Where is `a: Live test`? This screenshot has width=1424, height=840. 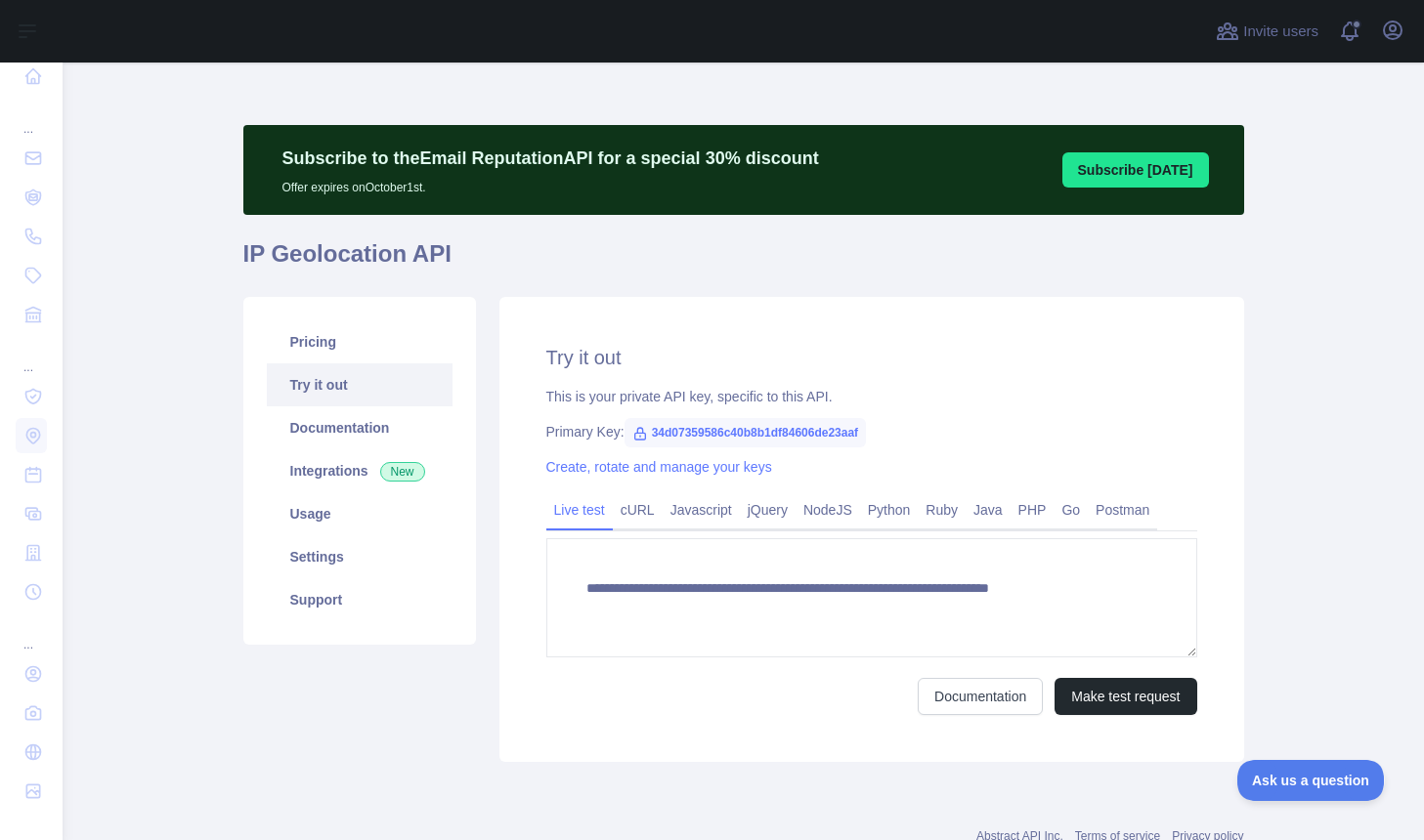
a: Live test is located at coordinates (580, 510).